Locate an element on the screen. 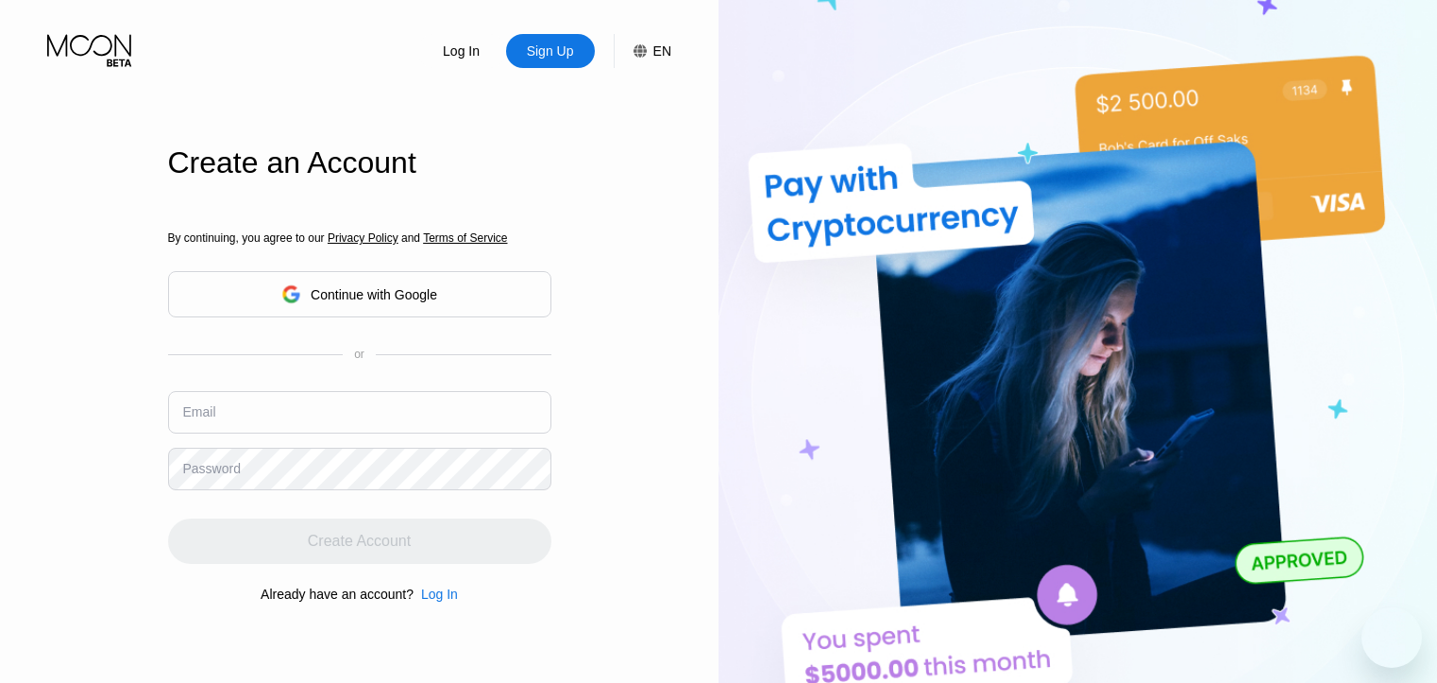 The width and height of the screenshot is (1437, 683). div: or is located at coordinates (359, 354).